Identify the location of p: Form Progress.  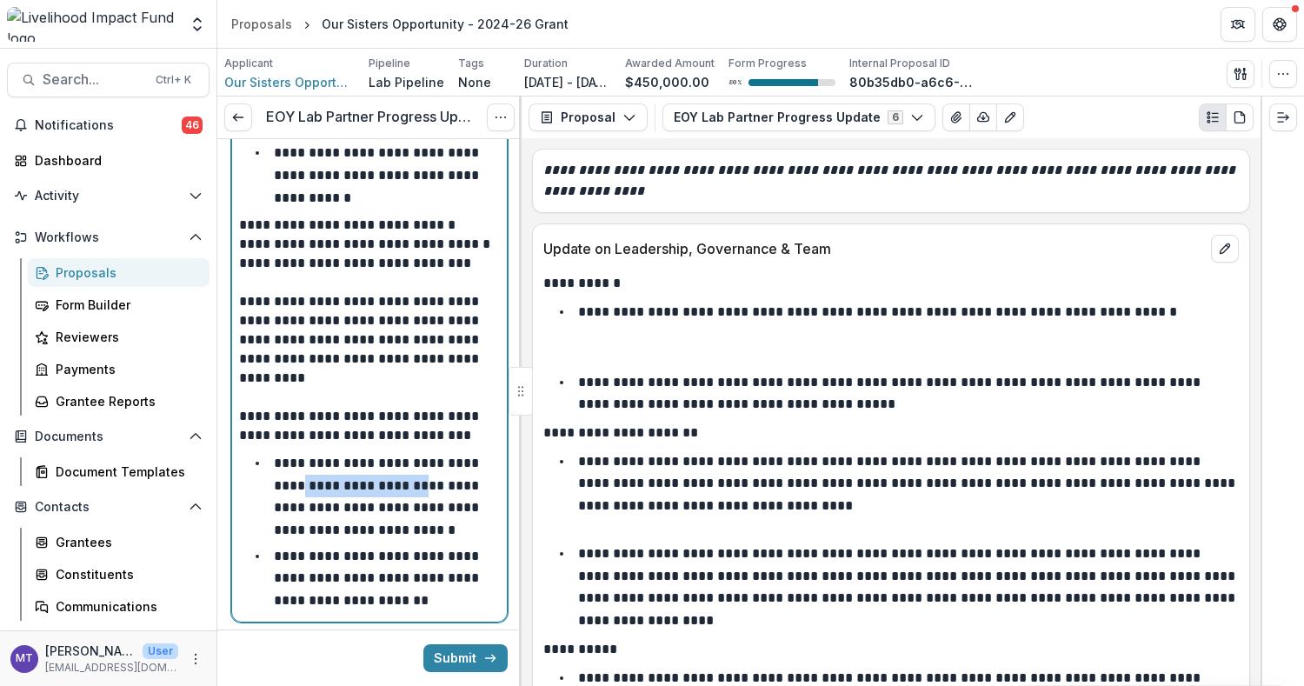
(768, 63).